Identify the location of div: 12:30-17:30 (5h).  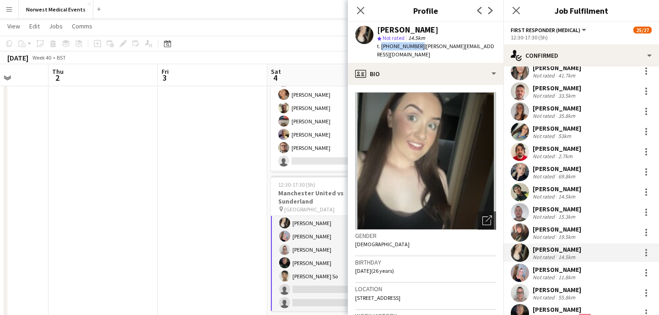
(581, 37).